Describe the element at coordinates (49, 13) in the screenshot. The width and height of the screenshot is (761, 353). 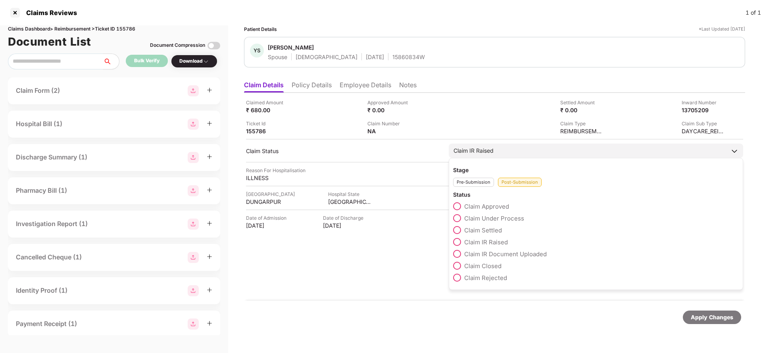
I see `div: Claims Reviews` at that location.